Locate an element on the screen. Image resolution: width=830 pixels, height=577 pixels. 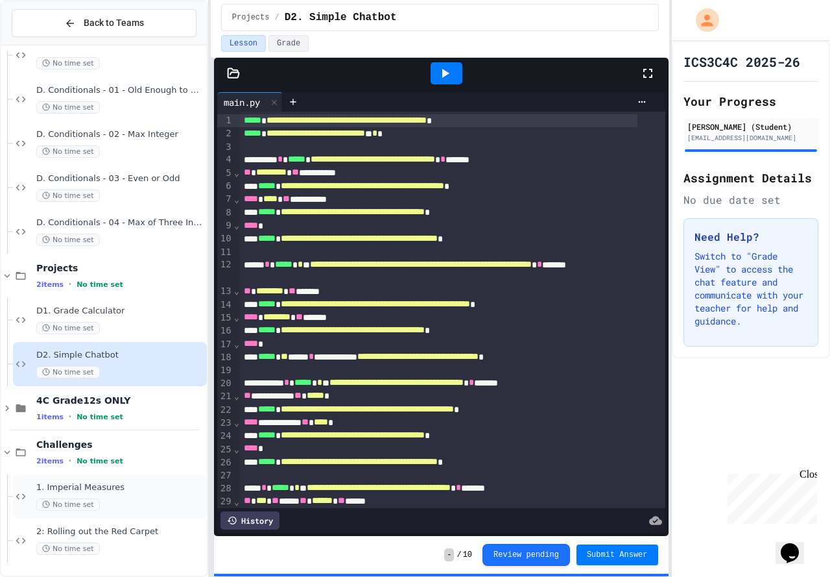
div: 24 is located at coordinates (225, 436).